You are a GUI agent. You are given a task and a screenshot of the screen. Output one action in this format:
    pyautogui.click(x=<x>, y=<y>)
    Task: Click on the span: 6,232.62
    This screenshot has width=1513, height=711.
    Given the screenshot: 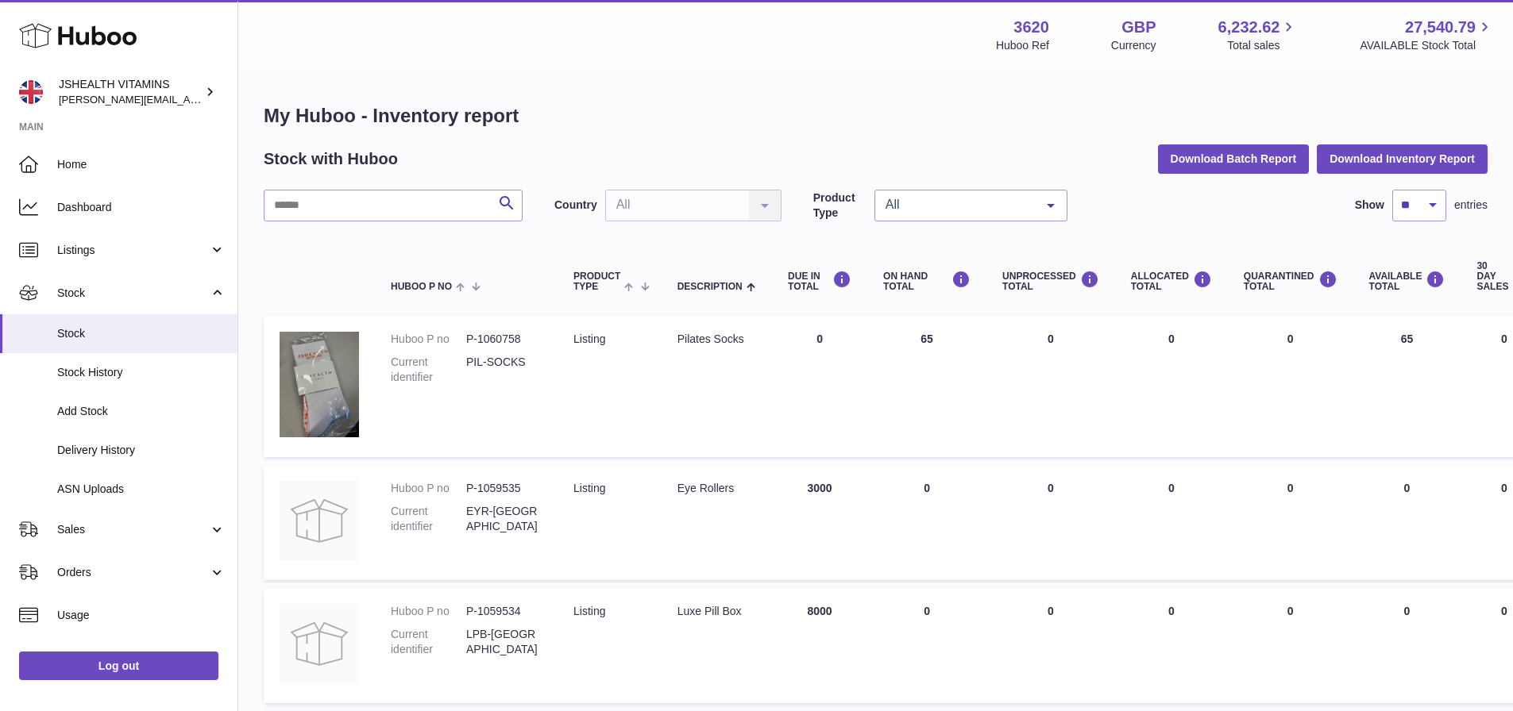 What is the action you would take?
    pyautogui.click(x=1249, y=27)
    